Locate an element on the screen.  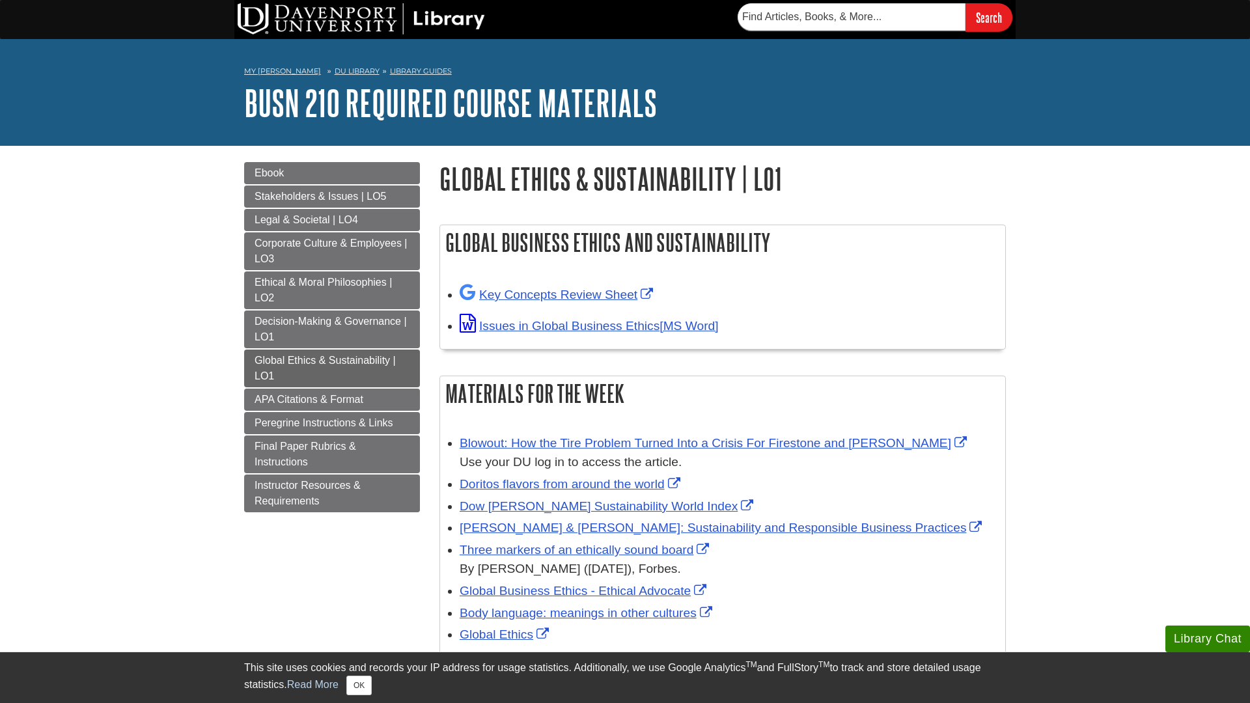
a: Read More is located at coordinates (312, 684).